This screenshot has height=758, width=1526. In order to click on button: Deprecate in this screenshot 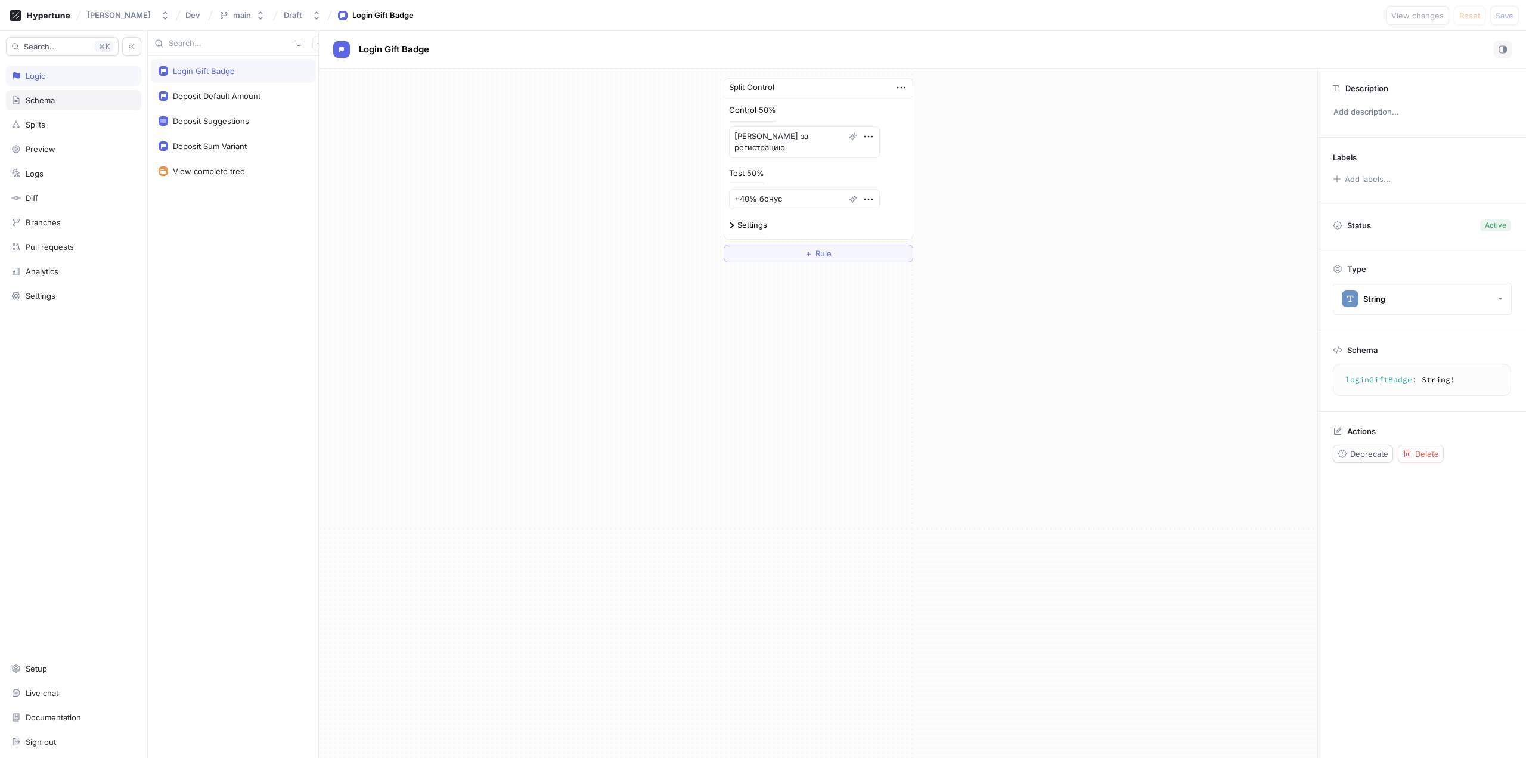, I will do `click(1363, 454)`.